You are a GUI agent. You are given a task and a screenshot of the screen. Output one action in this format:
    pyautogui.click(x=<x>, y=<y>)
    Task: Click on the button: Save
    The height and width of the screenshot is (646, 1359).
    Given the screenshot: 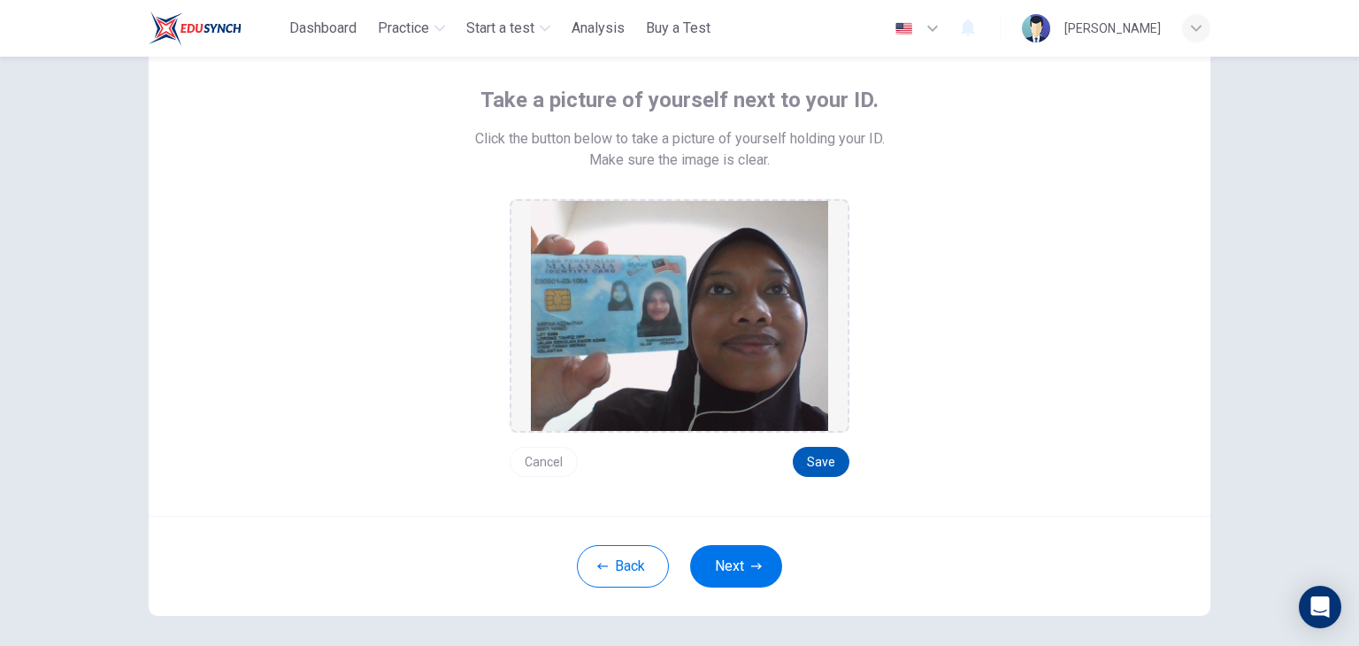 What is the action you would take?
    pyautogui.click(x=821, y=462)
    